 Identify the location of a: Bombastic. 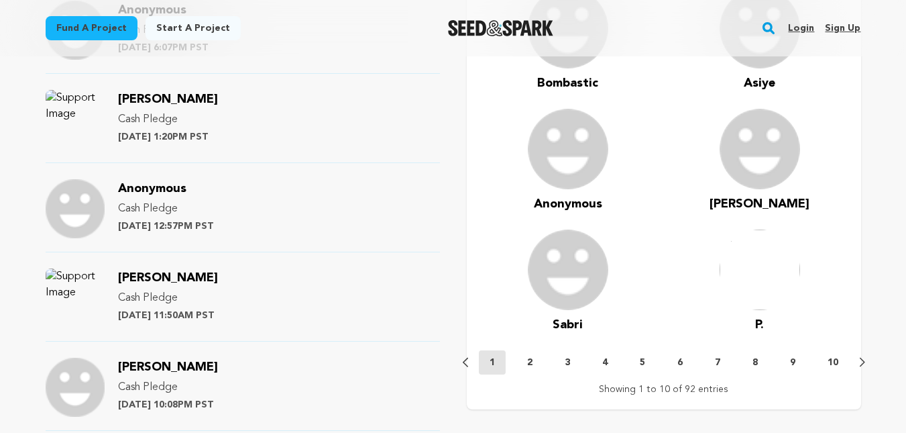
(567, 83).